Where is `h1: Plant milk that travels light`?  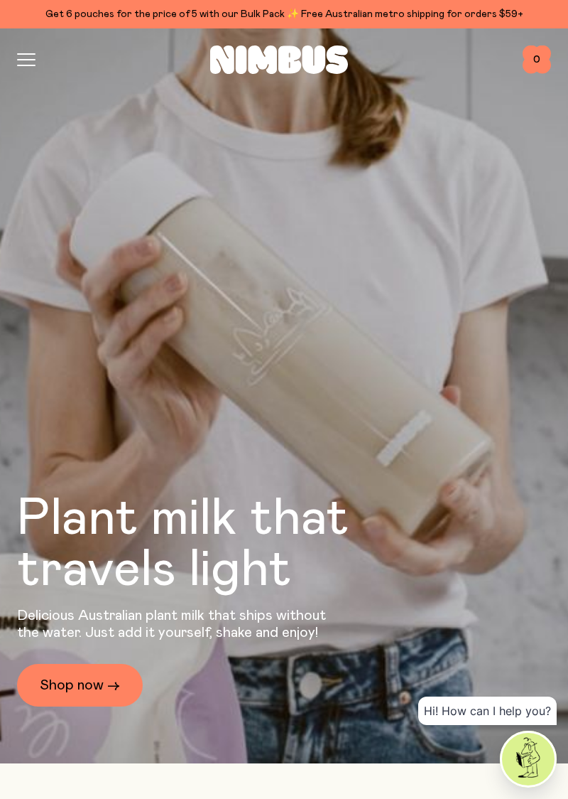 h1: Plant milk that travels light is located at coordinates (222, 544).